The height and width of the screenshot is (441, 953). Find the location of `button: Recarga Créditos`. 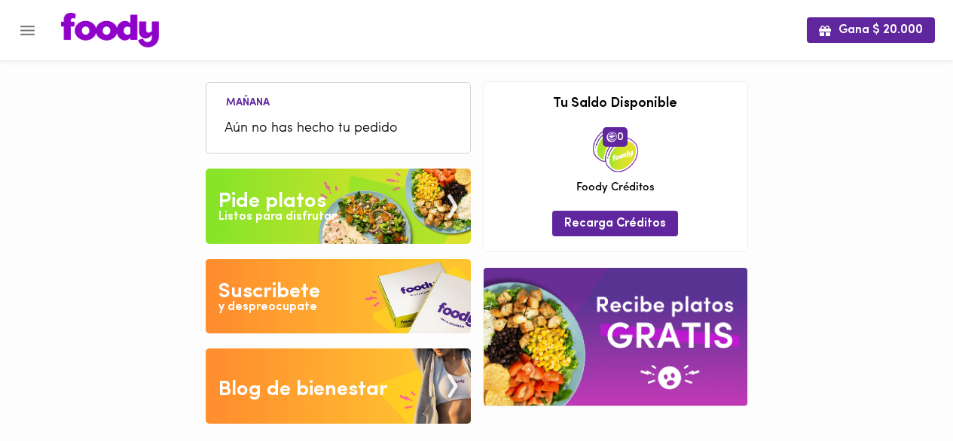

button: Recarga Créditos is located at coordinates (614, 223).